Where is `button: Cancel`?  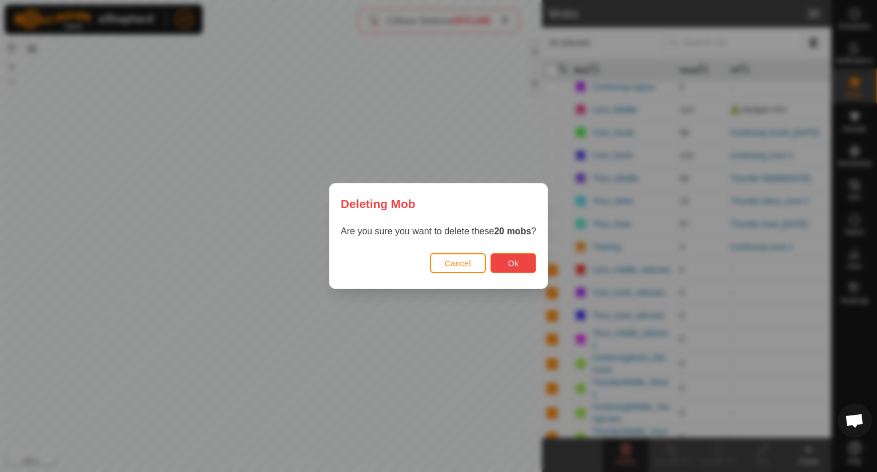
button: Cancel is located at coordinates (458, 263).